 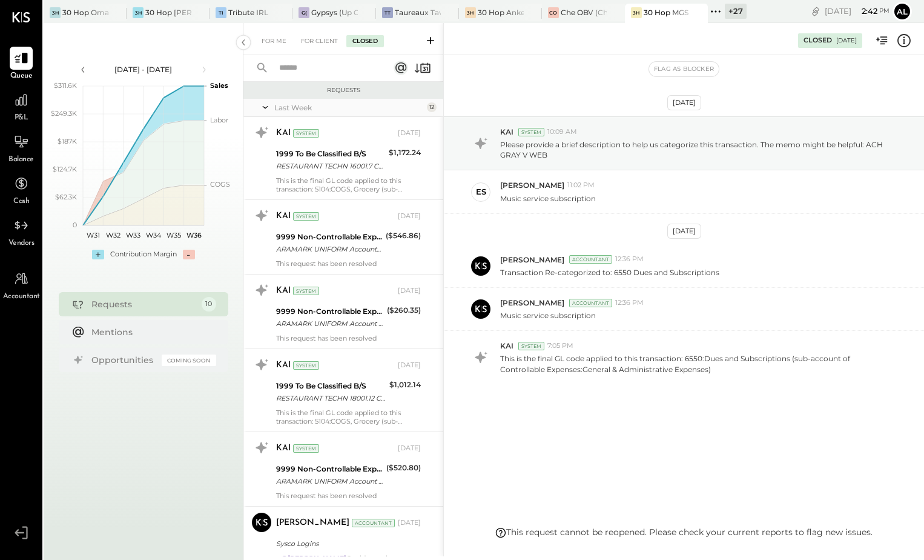 What do you see at coordinates (404, 310) in the screenshot?
I see `div: ($260.35)` at bounding box center [404, 310].